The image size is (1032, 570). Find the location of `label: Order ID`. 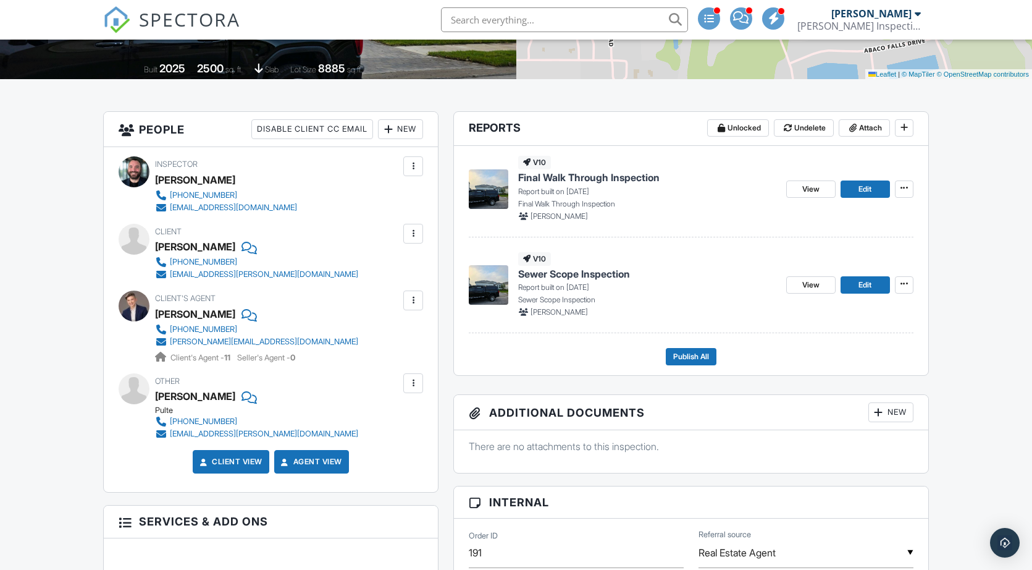

label: Order ID is located at coordinates (483, 535).